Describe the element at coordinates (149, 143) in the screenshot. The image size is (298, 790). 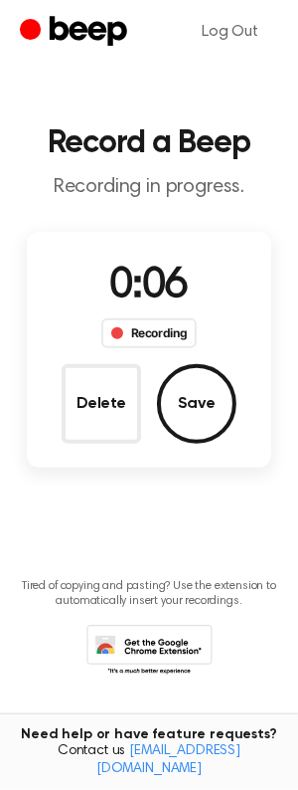
I see `h1: Record a Beep` at that location.